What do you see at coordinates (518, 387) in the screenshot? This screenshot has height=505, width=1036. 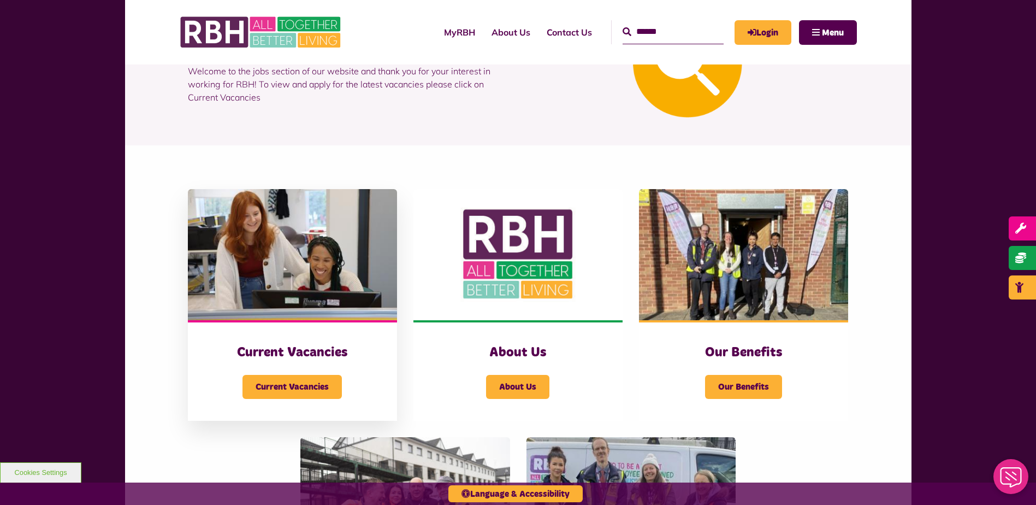 I see `span: About Us` at bounding box center [518, 387].